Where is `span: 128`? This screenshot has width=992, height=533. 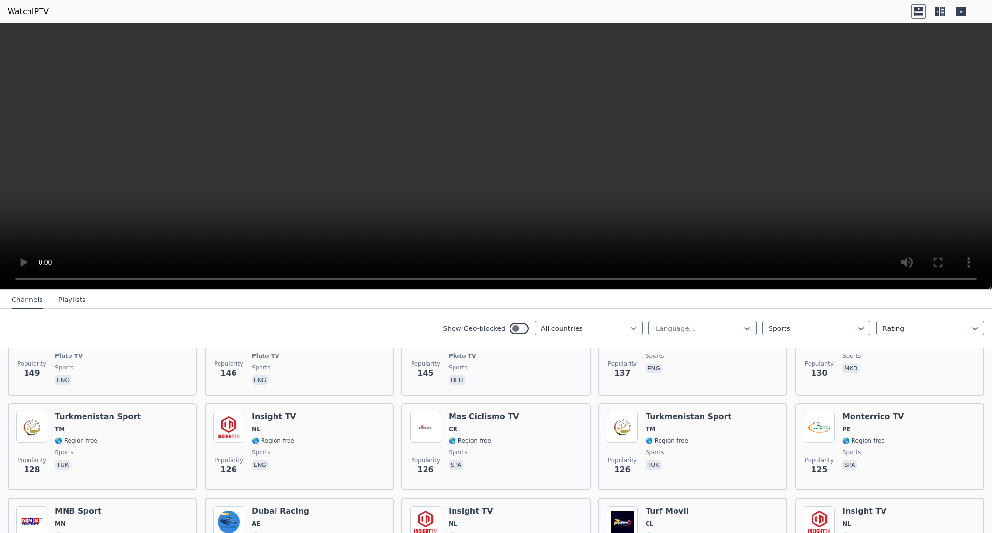 span: 128 is located at coordinates (31, 470).